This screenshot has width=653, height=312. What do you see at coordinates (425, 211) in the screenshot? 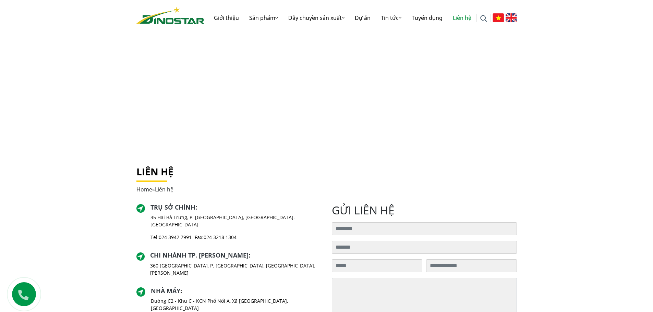
I see `h2: gửi liên hệ` at bounding box center [425, 211].